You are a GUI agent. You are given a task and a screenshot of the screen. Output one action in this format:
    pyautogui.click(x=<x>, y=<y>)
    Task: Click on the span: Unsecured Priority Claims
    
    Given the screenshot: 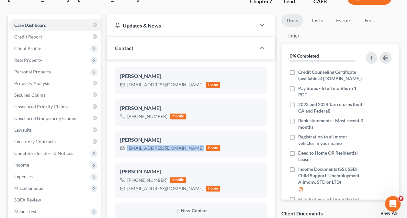 What is the action you would take?
    pyautogui.click(x=41, y=107)
    